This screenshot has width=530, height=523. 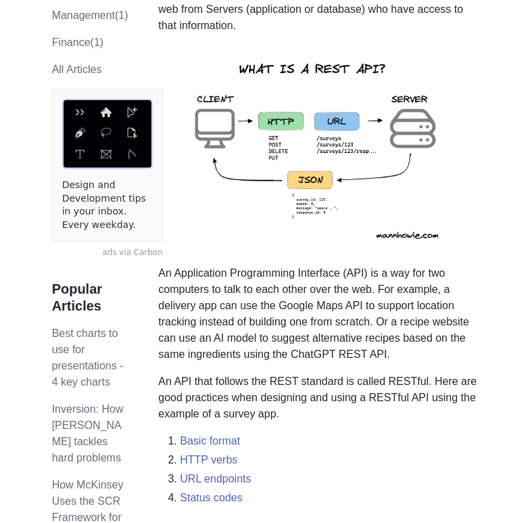 What do you see at coordinates (108, 134) in the screenshot?
I see `img: ads via Carbon` at bounding box center [108, 134].